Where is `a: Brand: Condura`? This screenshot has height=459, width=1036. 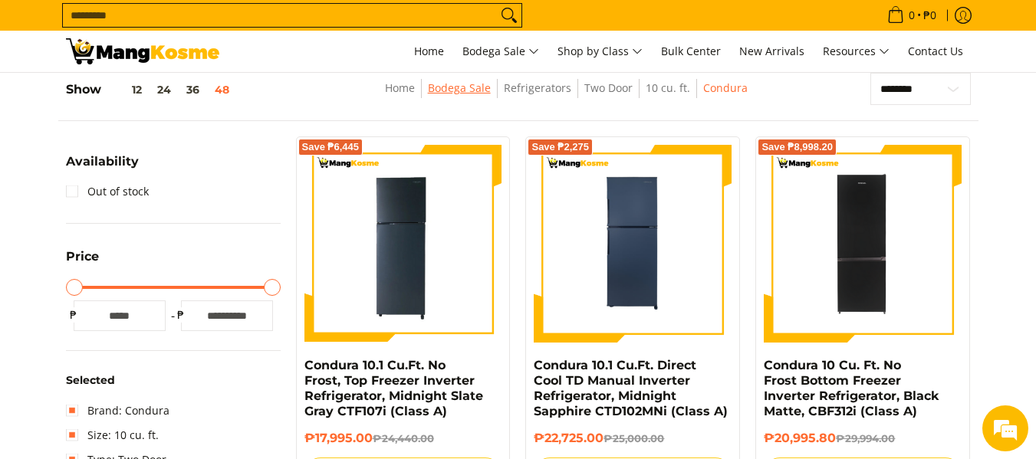 a: Brand: Condura is located at coordinates (117, 411).